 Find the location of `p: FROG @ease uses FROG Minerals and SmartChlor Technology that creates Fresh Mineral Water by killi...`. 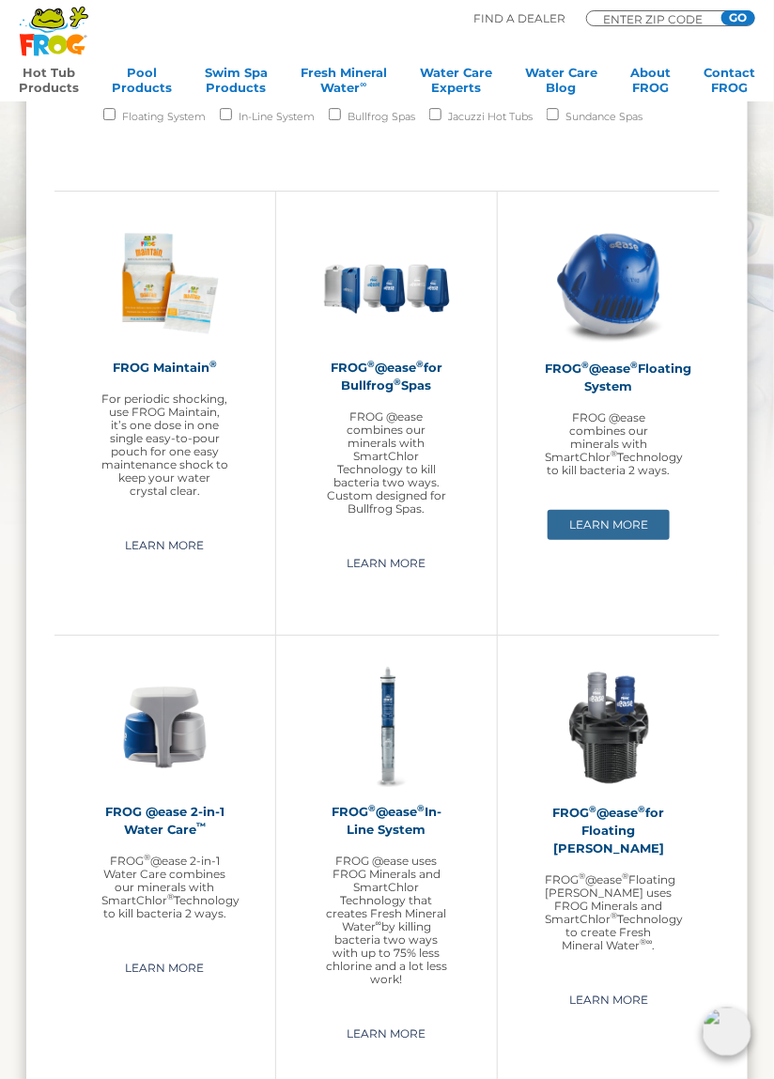

p: FROG @ease uses FROG Minerals and SmartChlor Technology that creates Fresh Mineral Water by killi... is located at coordinates (386, 920).